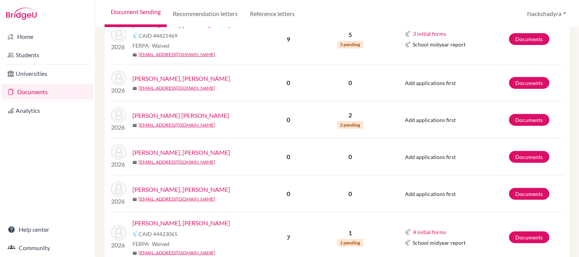 The height and width of the screenshot is (257, 579). Describe the element at coordinates (47, 37) in the screenshot. I see `a: Home` at that location.